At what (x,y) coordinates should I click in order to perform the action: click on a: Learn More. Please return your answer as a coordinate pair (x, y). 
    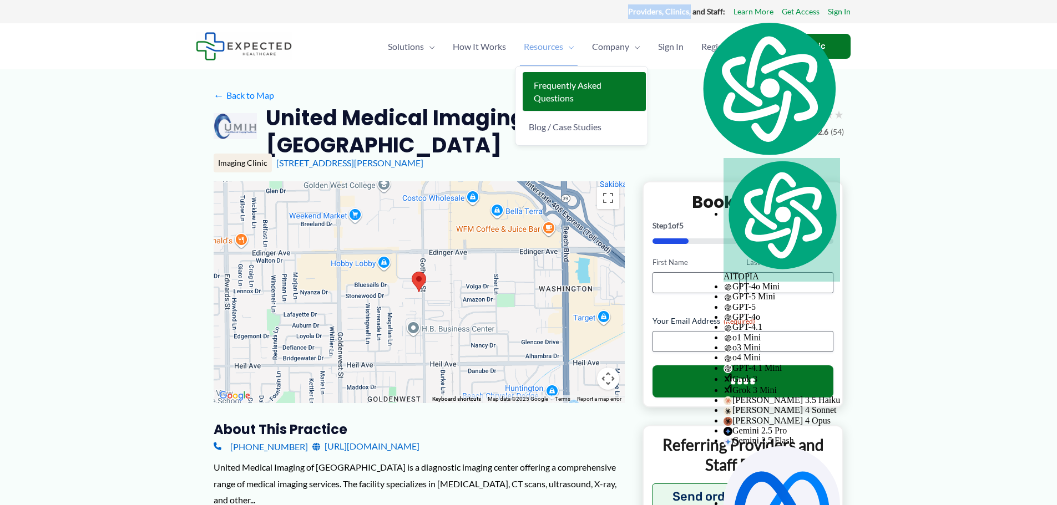
    Looking at the image, I should click on (753, 12).